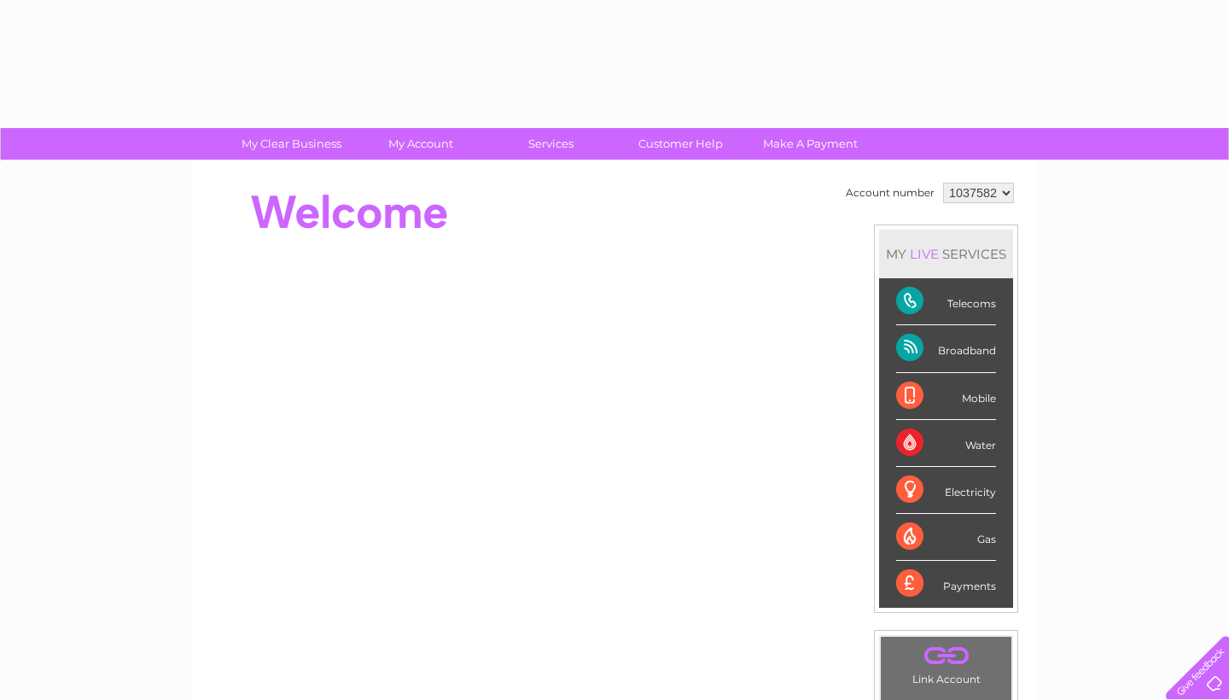 Image resolution: width=1229 pixels, height=700 pixels. Describe the element at coordinates (421, 143) in the screenshot. I see `a: My Account` at that location.